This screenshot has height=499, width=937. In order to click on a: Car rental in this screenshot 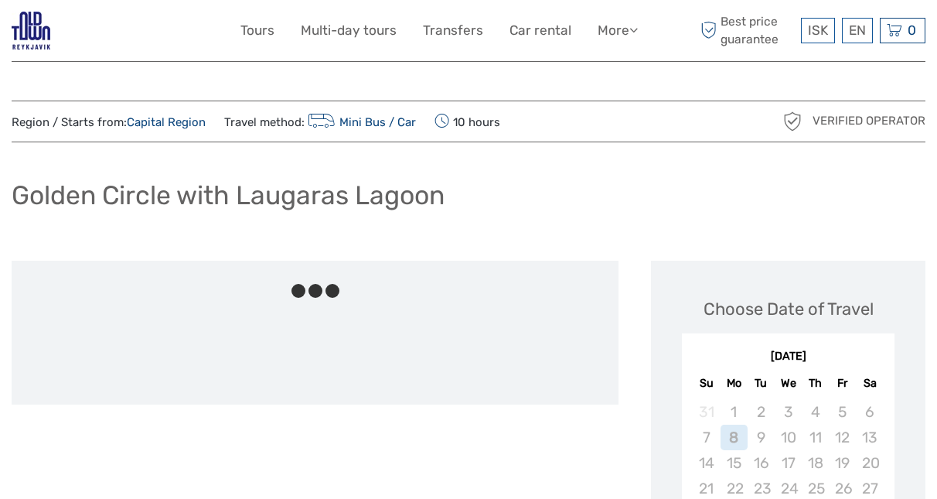, I will do `click(540, 30)`.